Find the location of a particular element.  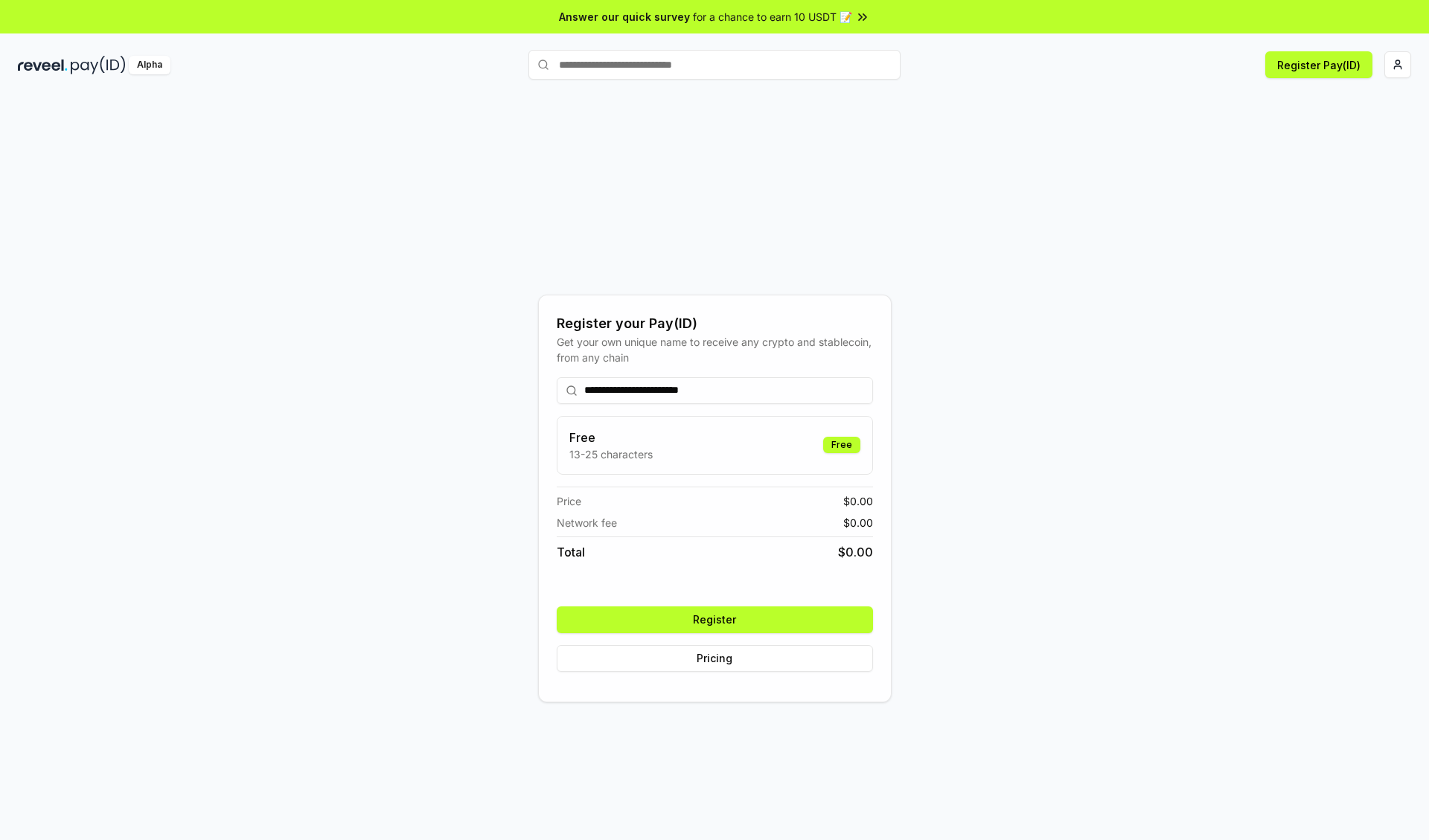

p: 13-25 characters is located at coordinates (611, 454).